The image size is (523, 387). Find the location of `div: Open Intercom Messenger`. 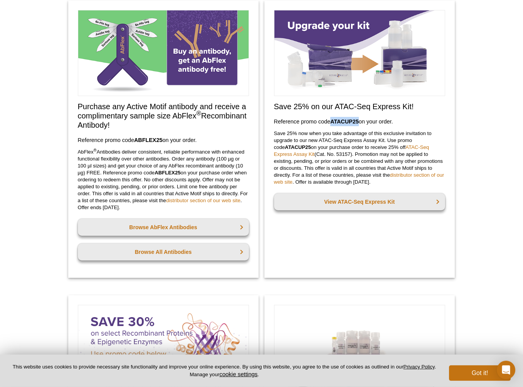

div: Open Intercom Messenger is located at coordinates (506, 370).